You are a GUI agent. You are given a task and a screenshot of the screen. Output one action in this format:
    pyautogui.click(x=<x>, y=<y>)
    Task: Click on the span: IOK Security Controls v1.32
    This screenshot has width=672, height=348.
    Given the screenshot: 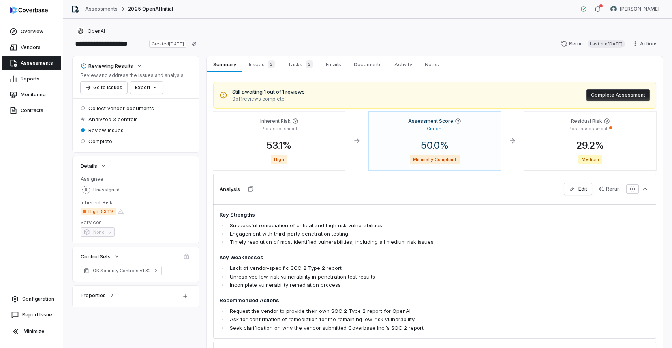 What is the action you would take?
    pyautogui.click(x=121, y=271)
    